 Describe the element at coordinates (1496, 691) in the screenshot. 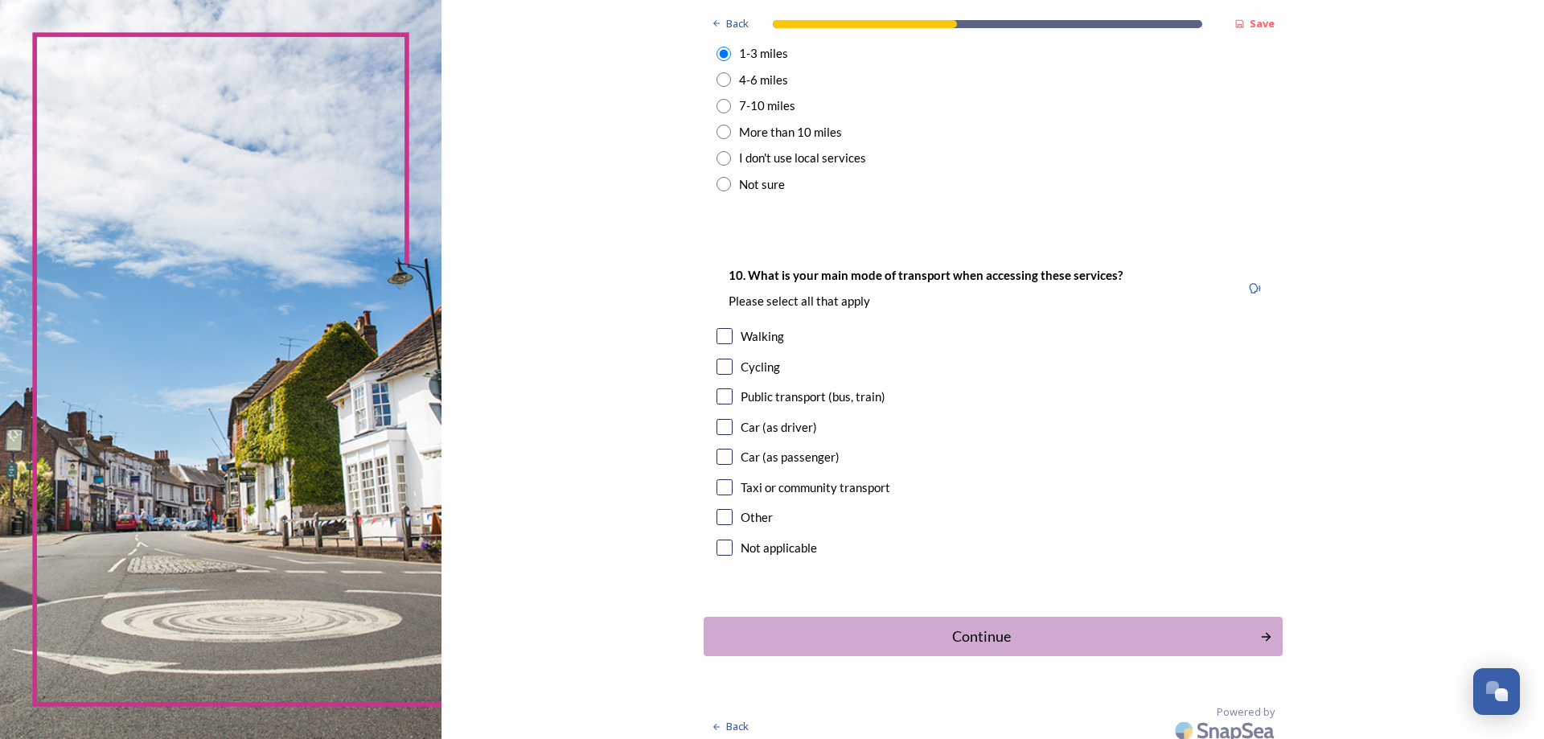

I see `button: Open Chat` at that location.